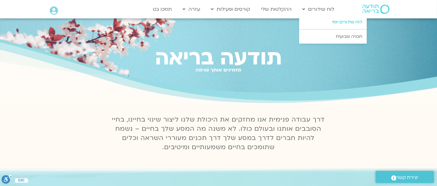 This screenshot has width=437, height=186. Describe the element at coordinates (276, 9) in the screenshot. I see `a: ההקלטות שלי` at that location.